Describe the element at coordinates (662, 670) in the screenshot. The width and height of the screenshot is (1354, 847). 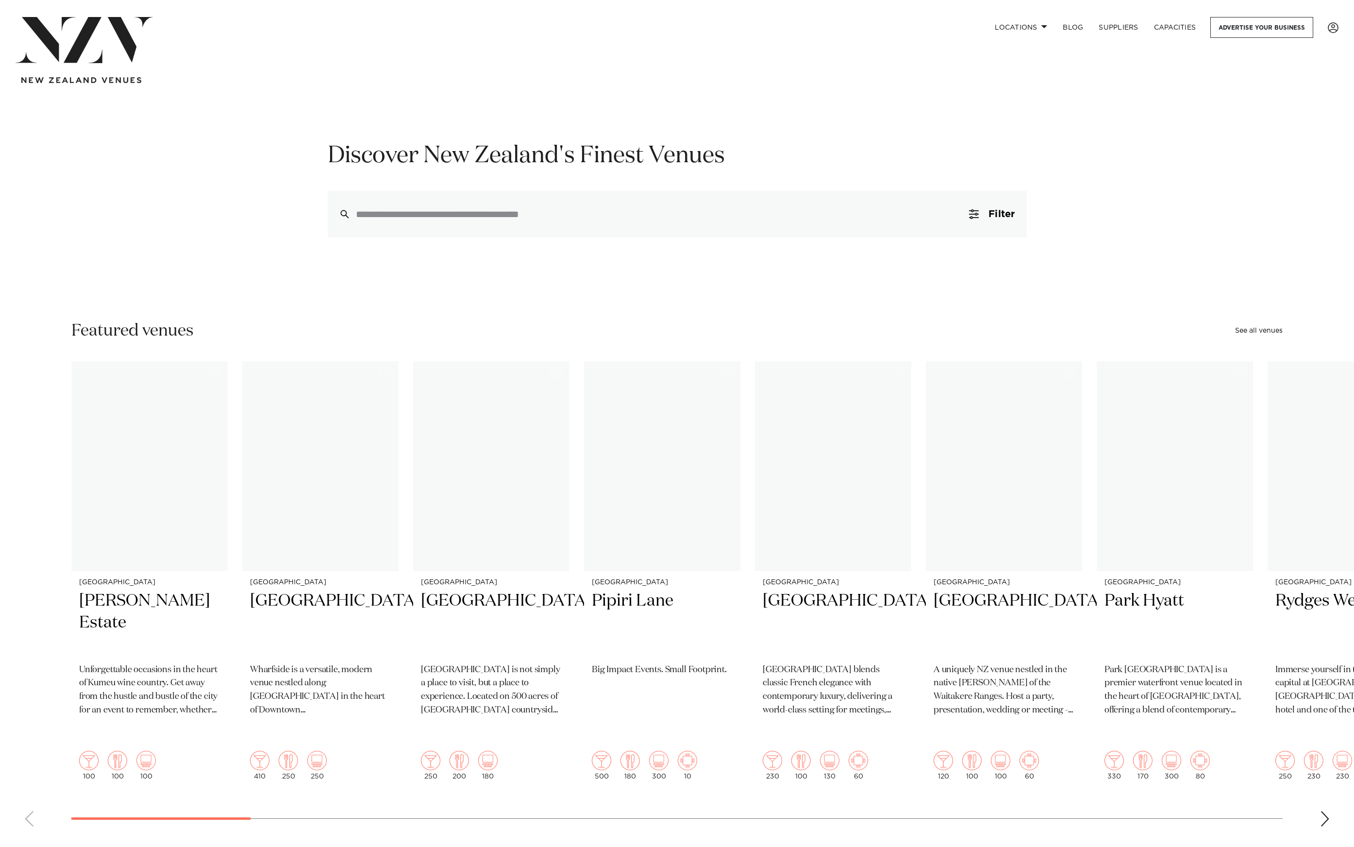
I see `p: Big Impact Events. Small Footprint.` at that location.